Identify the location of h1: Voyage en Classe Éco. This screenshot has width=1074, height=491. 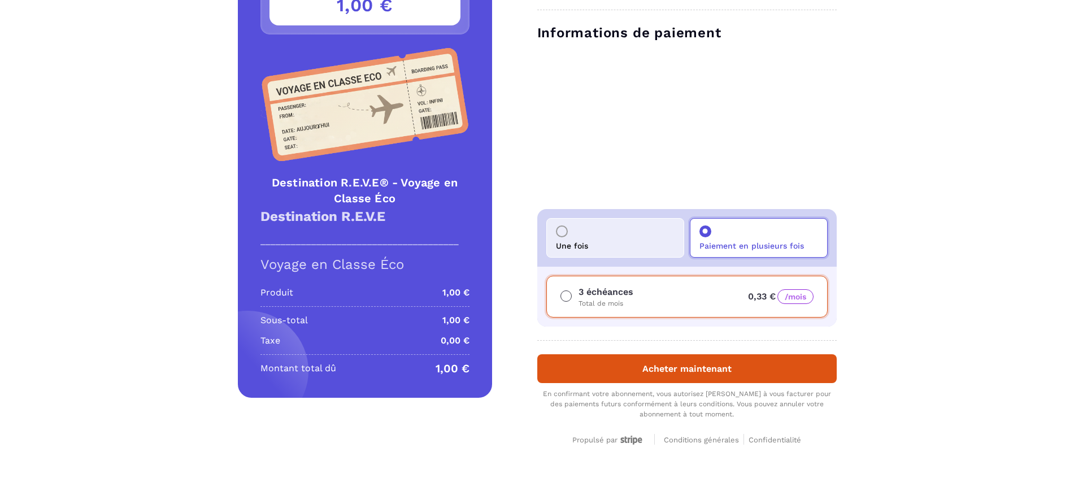
(365, 264).